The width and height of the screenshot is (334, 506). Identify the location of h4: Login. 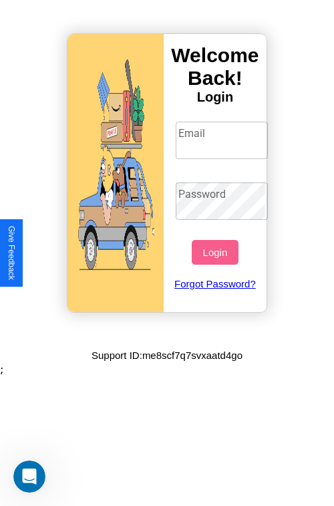
(215, 97).